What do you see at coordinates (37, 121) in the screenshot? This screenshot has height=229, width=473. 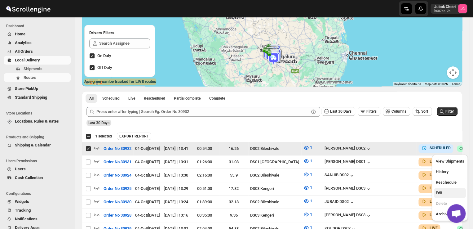 I see `button: Locations, Rules & Rates` at bounding box center [37, 121].